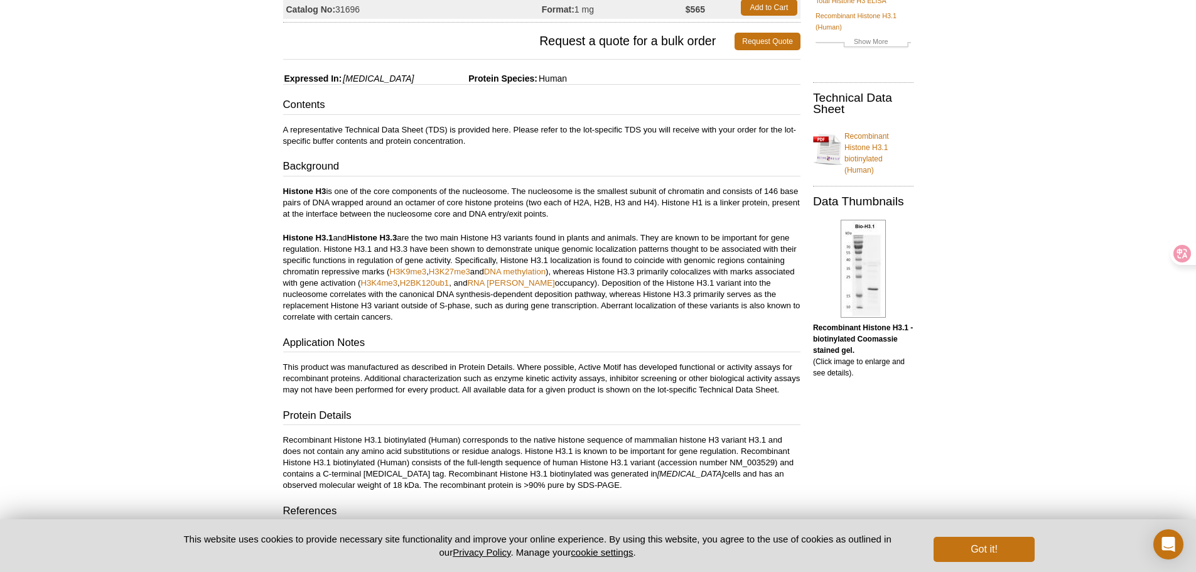 The width and height of the screenshot is (1196, 572). I want to click on span: Expressed In:, so click(313, 79).